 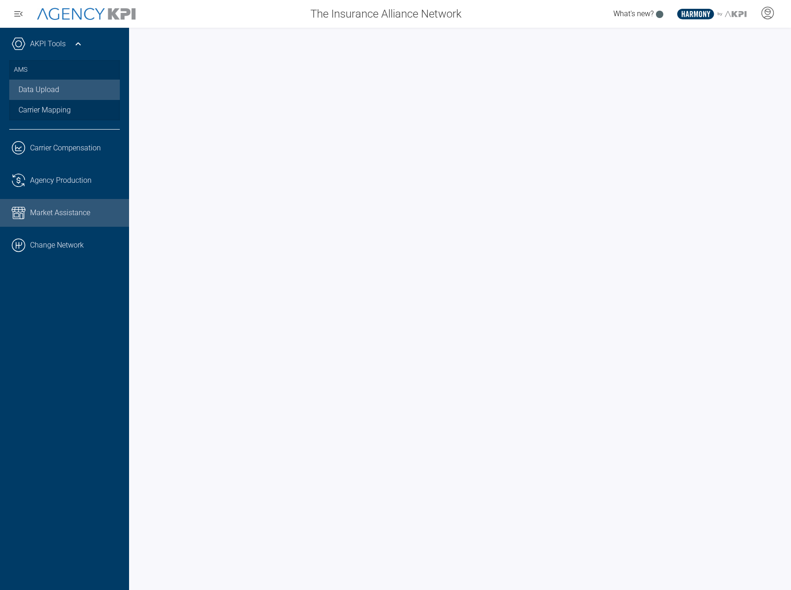 What do you see at coordinates (64, 90) in the screenshot?
I see `a: Data Upload` at bounding box center [64, 90].